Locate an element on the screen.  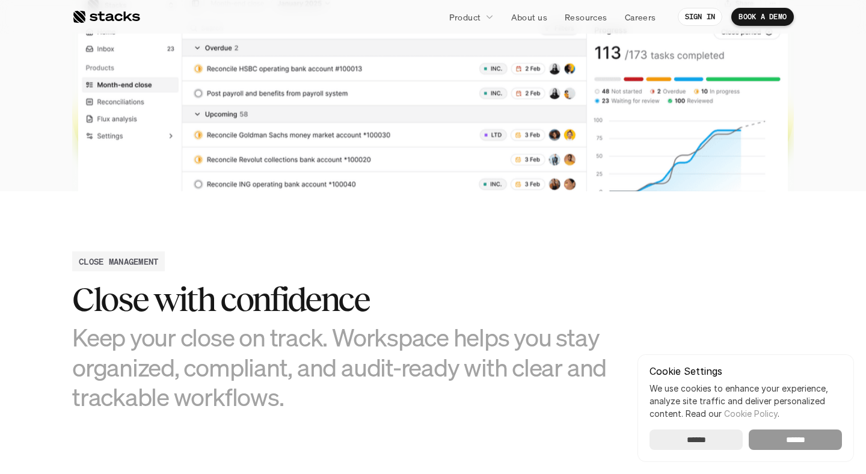
a: SIGN IN is located at coordinates (700, 17).